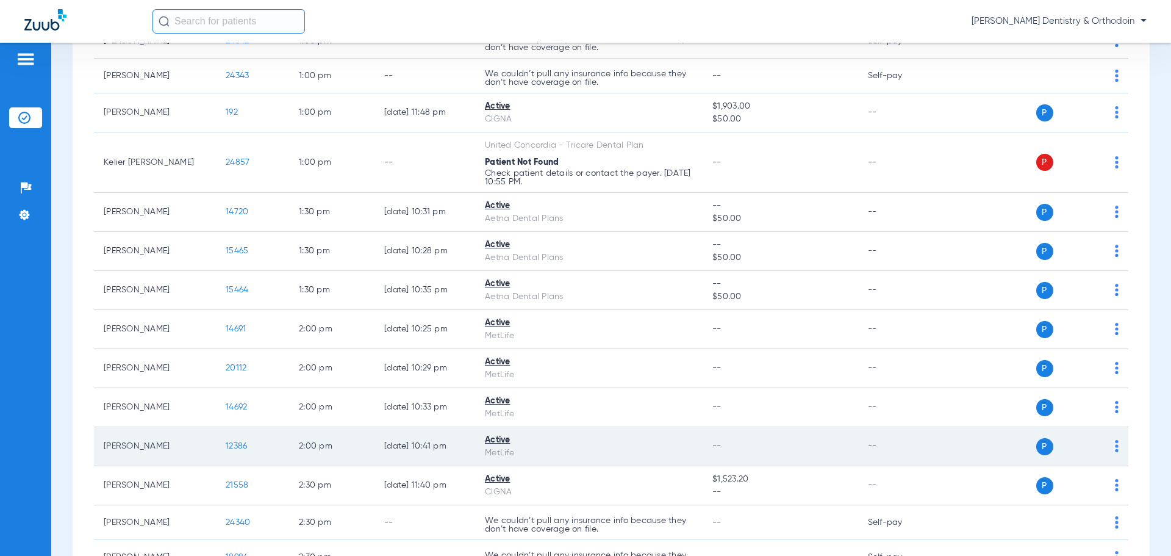 The width and height of the screenshot is (1171, 556). Describe the element at coordinates (780, 106) in the screenshot. I see `span: $1,903.00` at that location.